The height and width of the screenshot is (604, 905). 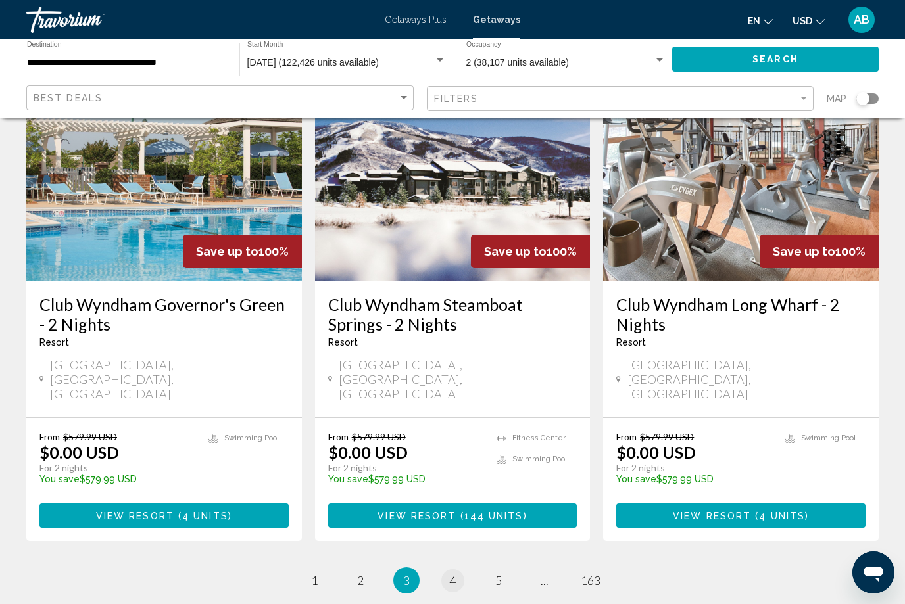 What do you see at coordinates (406, 580) in the screenshot?
I see `span: 3` at bounding box center [406, 580].